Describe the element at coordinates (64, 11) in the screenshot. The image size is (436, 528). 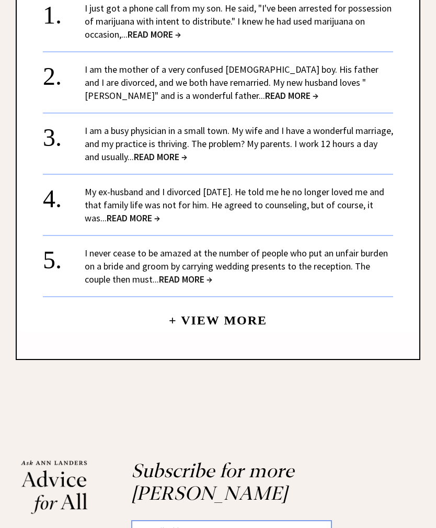
I see `div: 1.` at that location.